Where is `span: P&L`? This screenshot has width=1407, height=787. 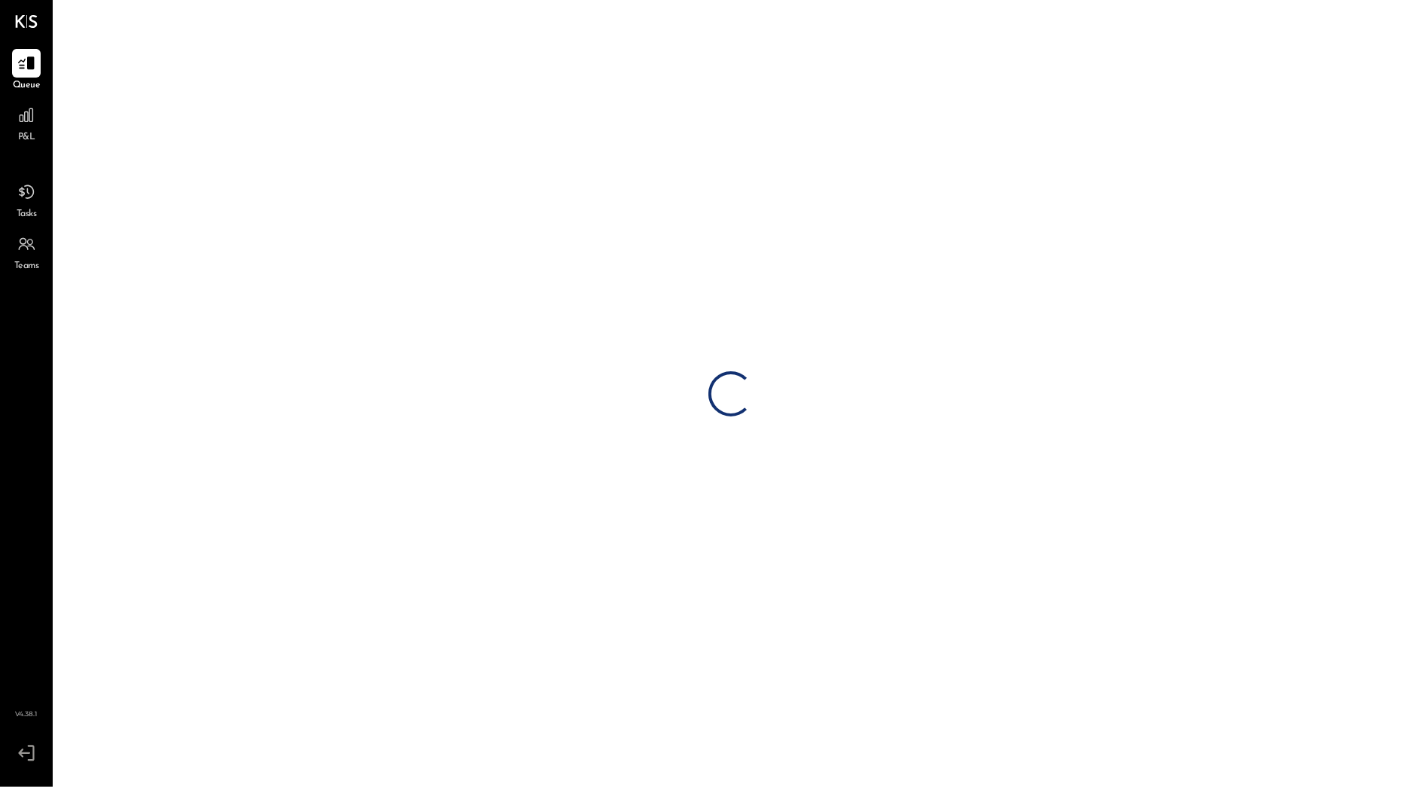 span: P&L is located at coordinates (26, 138).